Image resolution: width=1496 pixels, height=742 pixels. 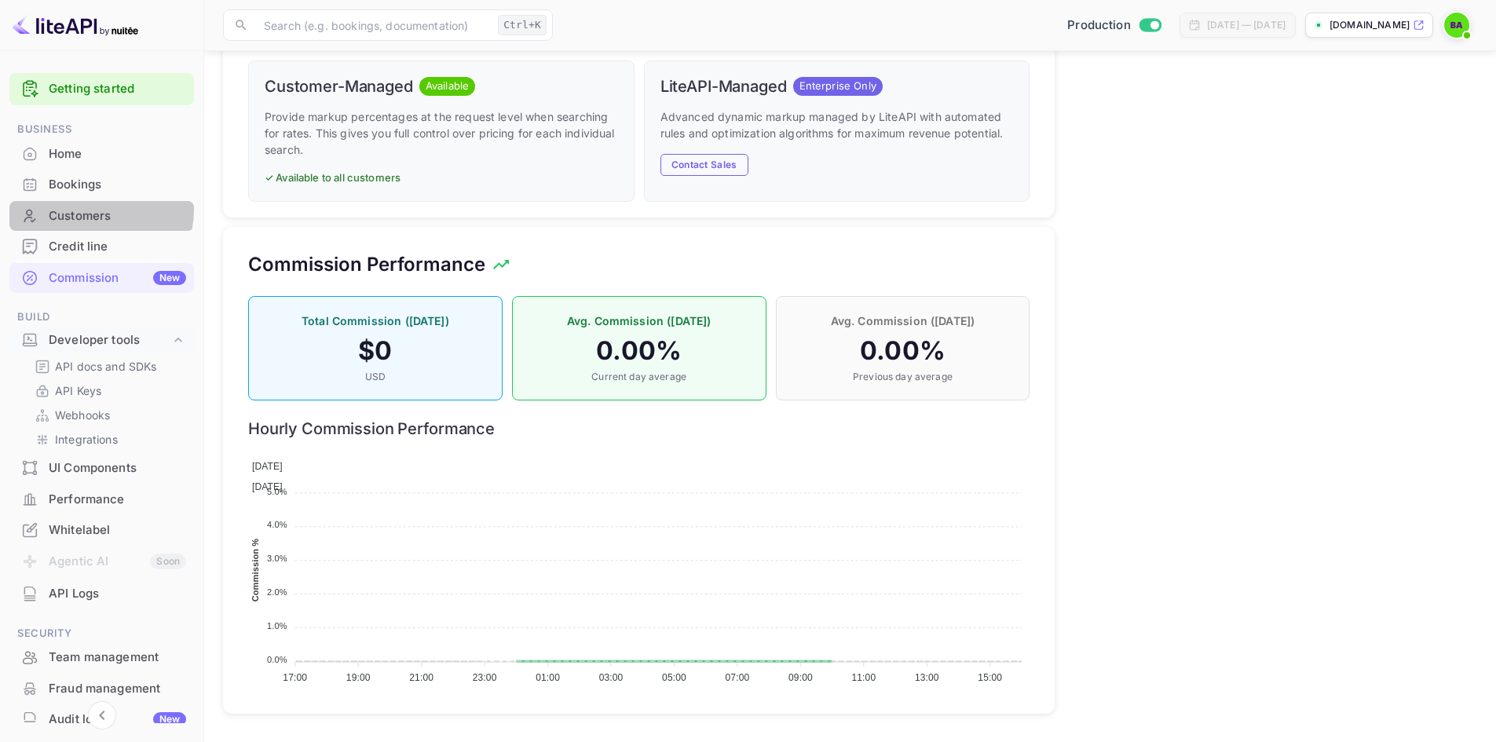 I want to click on span: Available, so click(x=447, y=86).